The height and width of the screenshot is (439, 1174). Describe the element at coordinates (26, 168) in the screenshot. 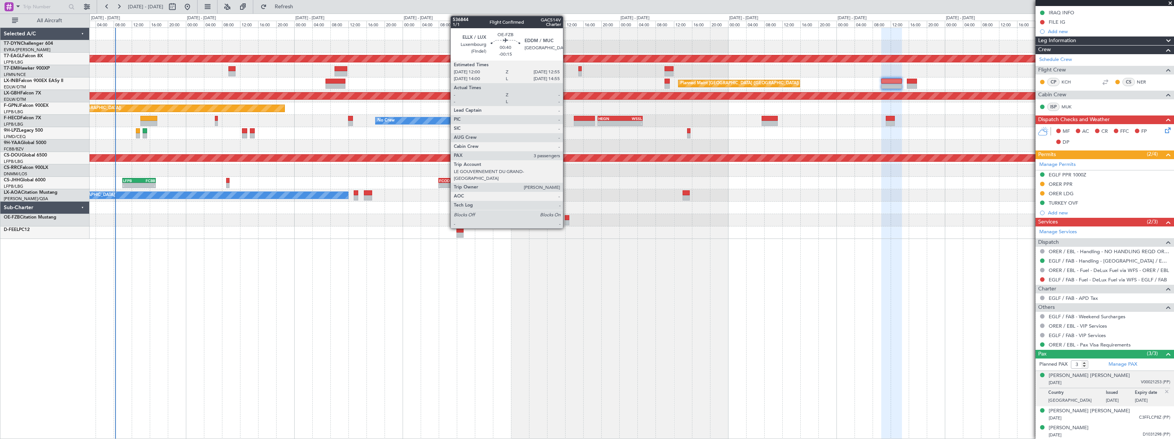

I see `a: CS-RRCFalcon 900LX` at that location.